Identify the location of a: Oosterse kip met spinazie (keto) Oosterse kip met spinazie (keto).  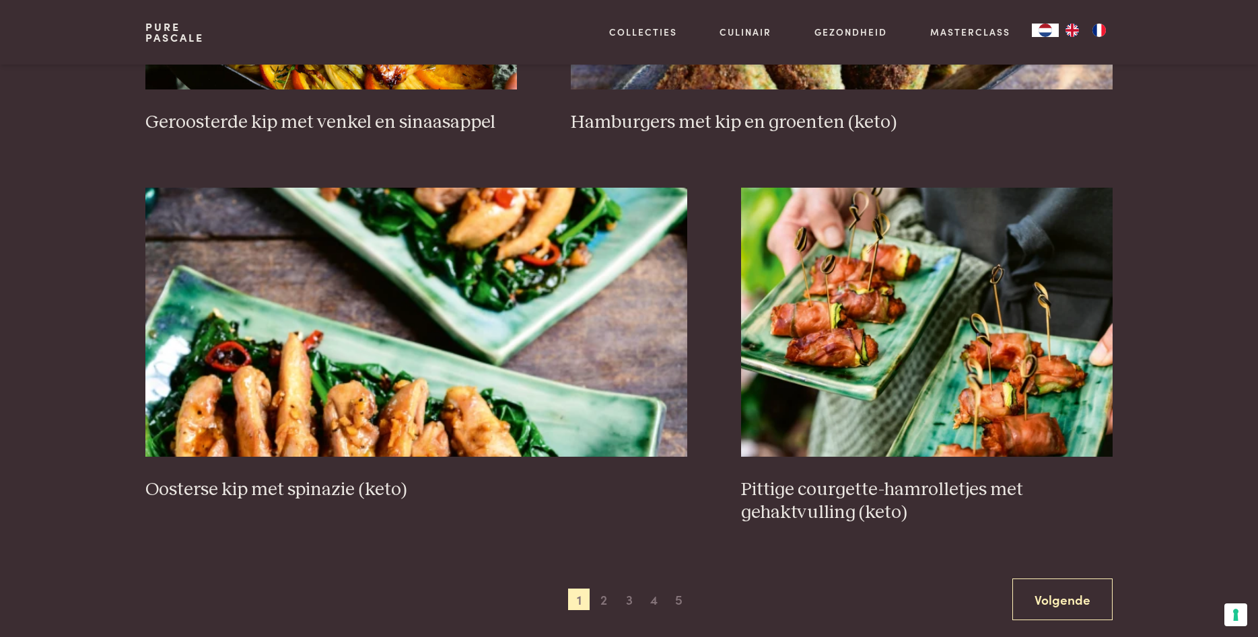
(416, 345).